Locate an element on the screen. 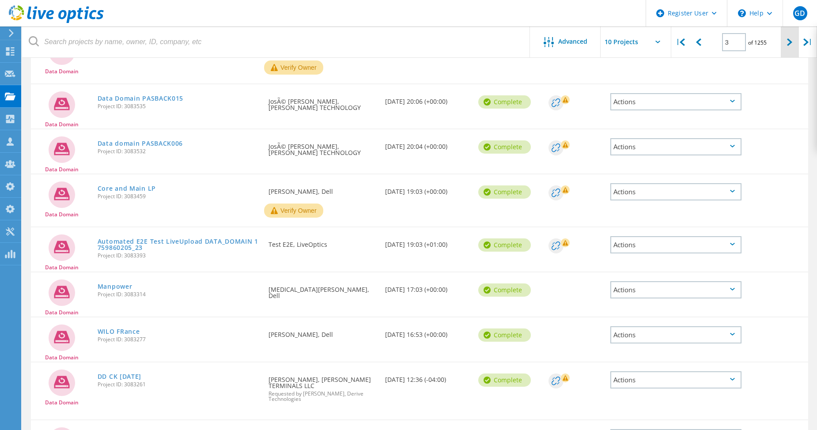 The height and width of the screenshot is (430, 817). a: Data domain PASBACK006 is located at coordinates (140, 144).